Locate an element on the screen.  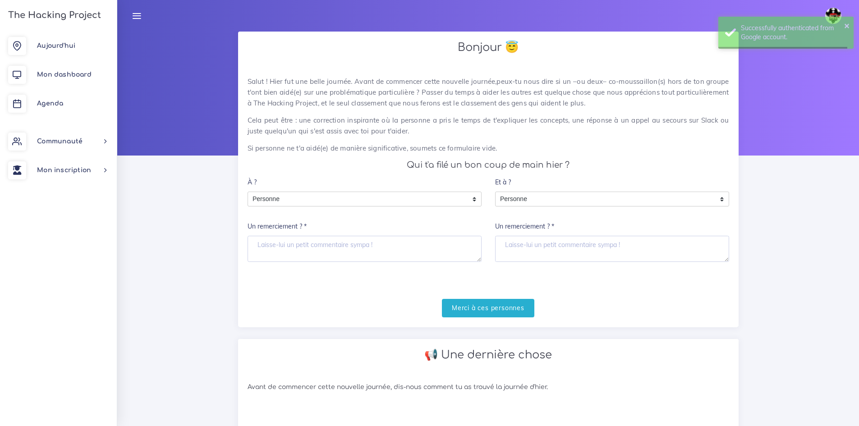
span: Mon inscription is located at coordinates (64, 170).